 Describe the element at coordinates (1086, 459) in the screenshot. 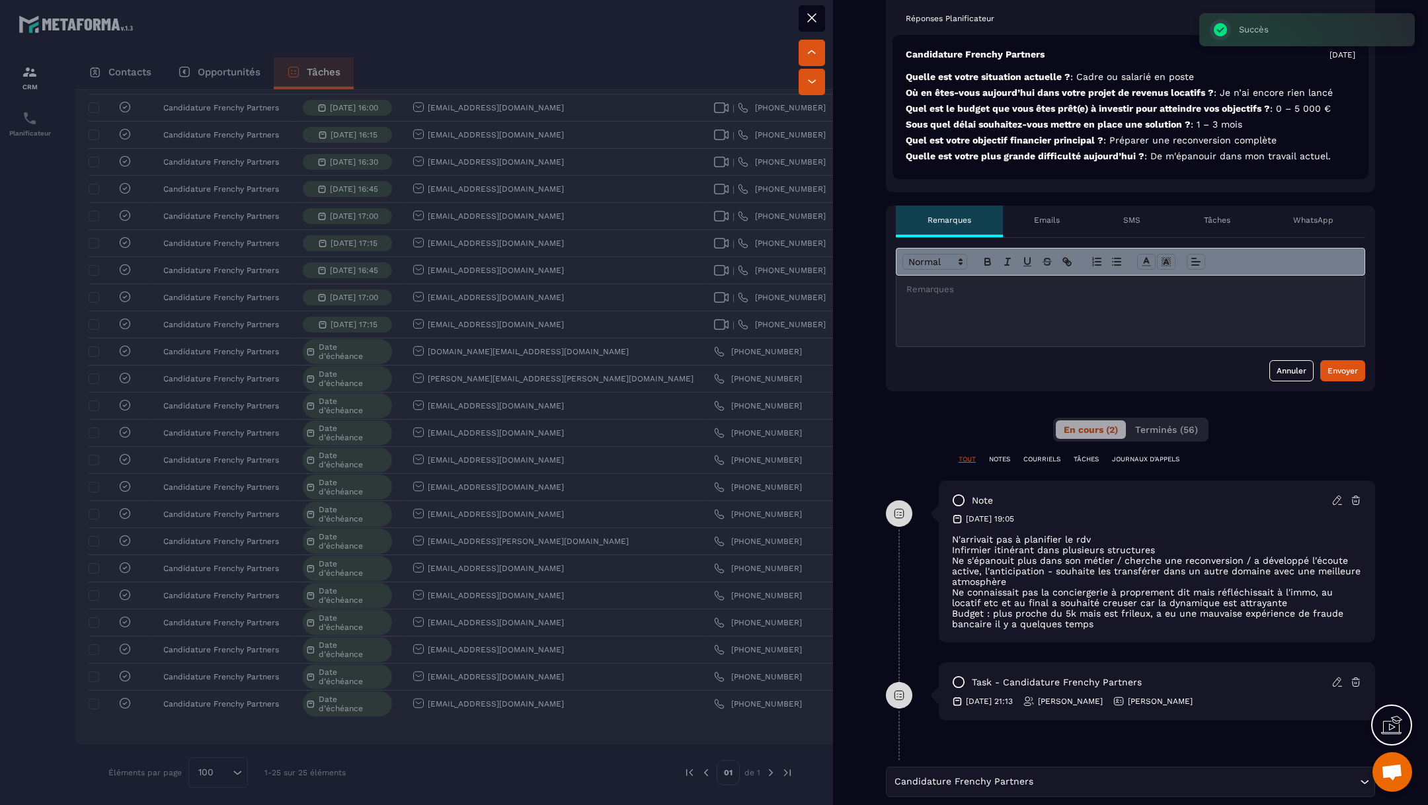

I see `p: TÂCHES` at that location.